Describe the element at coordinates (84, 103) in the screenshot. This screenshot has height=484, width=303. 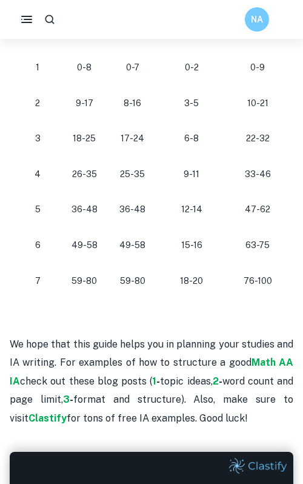
I see `p: 9-17` at that location.